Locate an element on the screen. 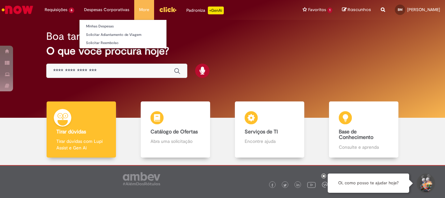 Image resolution: width=445 pixels, height=198 pixels. span: Rascunhos is located at coordinates (359, 9).